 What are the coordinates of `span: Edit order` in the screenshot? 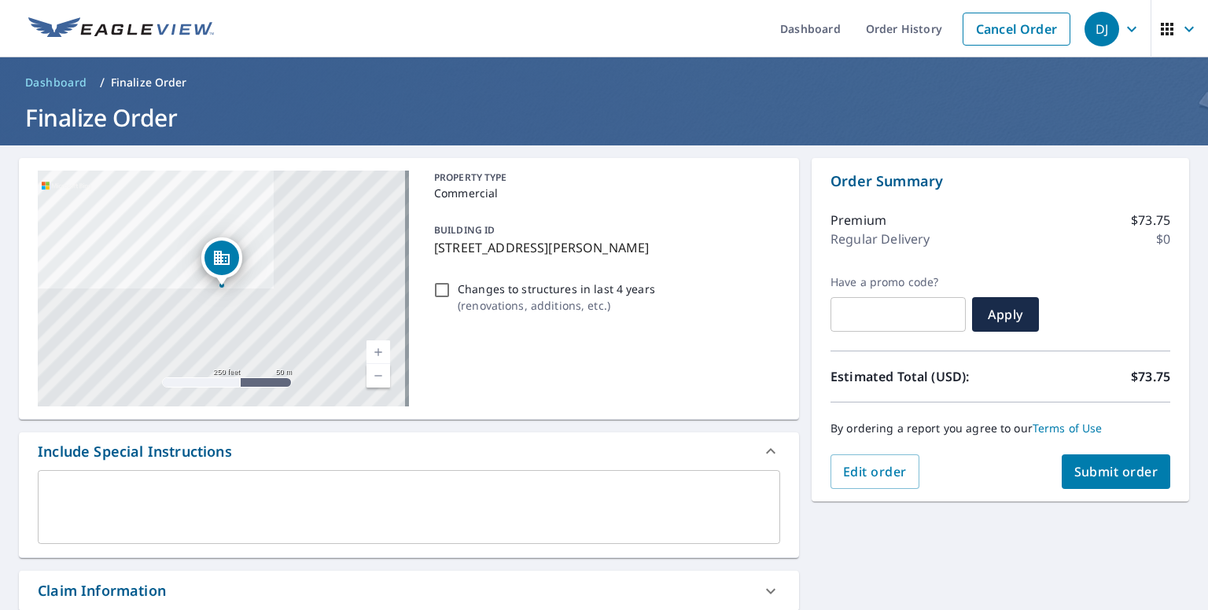 It's located at (874, 472).